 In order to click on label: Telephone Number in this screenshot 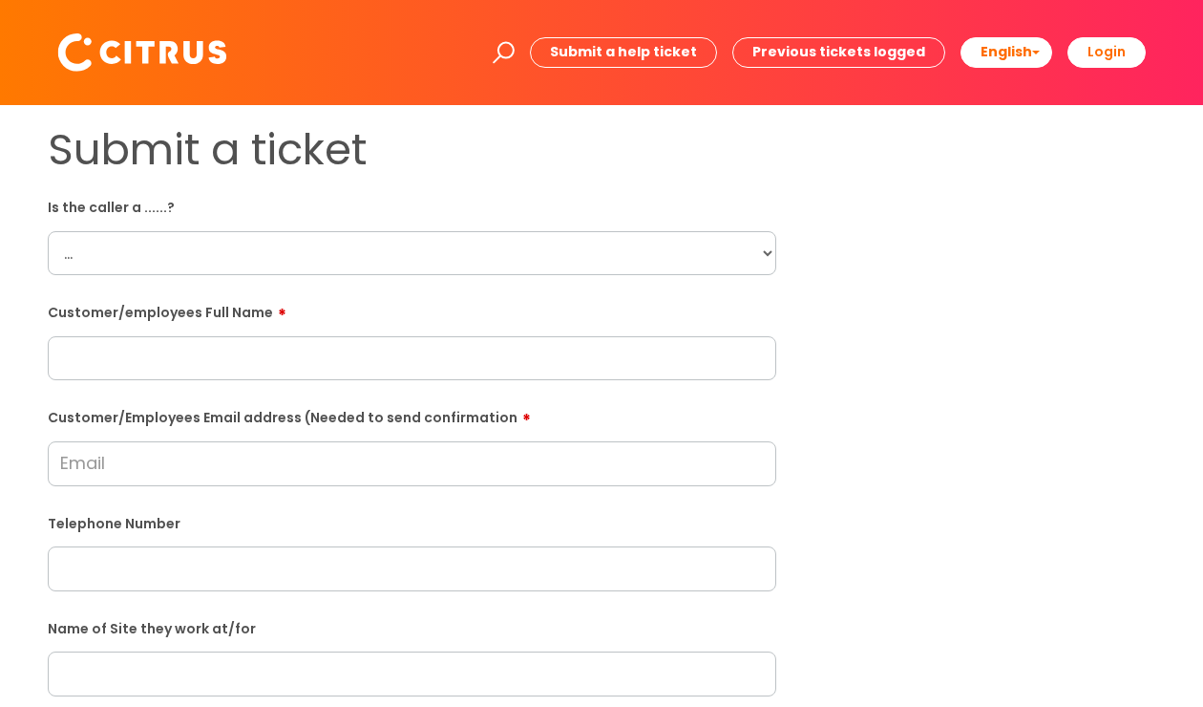, I will do `click(412, 521)`.